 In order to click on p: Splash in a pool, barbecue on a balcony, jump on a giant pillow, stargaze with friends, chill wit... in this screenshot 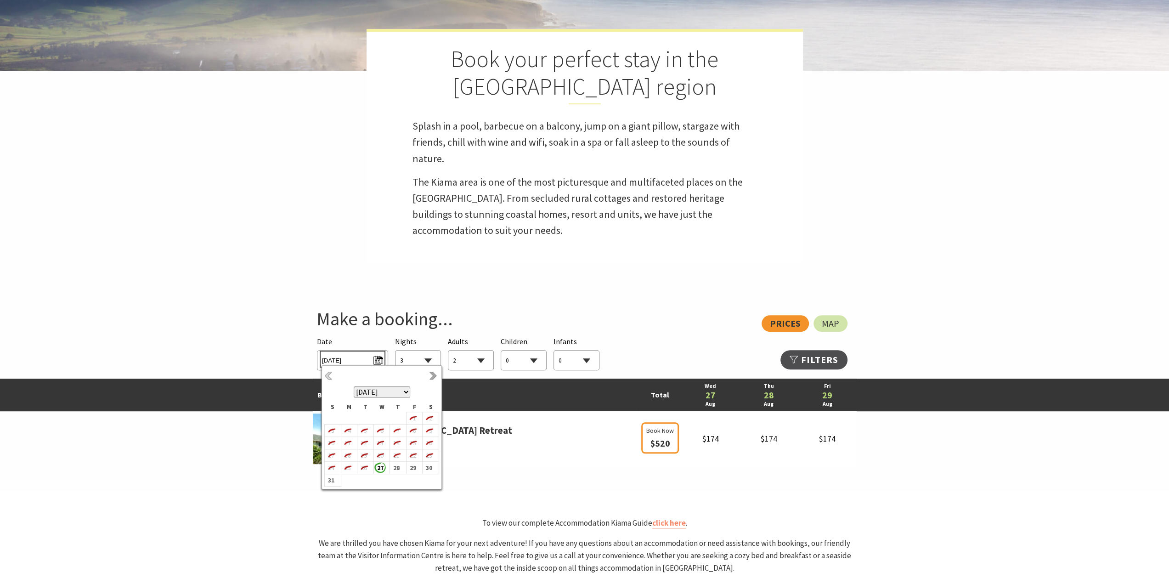, I will do `click(585, 142)`.